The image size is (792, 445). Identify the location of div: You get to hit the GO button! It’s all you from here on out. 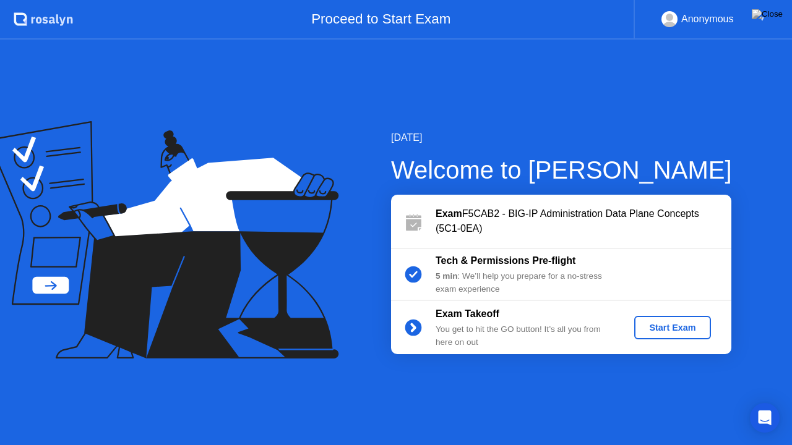
(524, 336).